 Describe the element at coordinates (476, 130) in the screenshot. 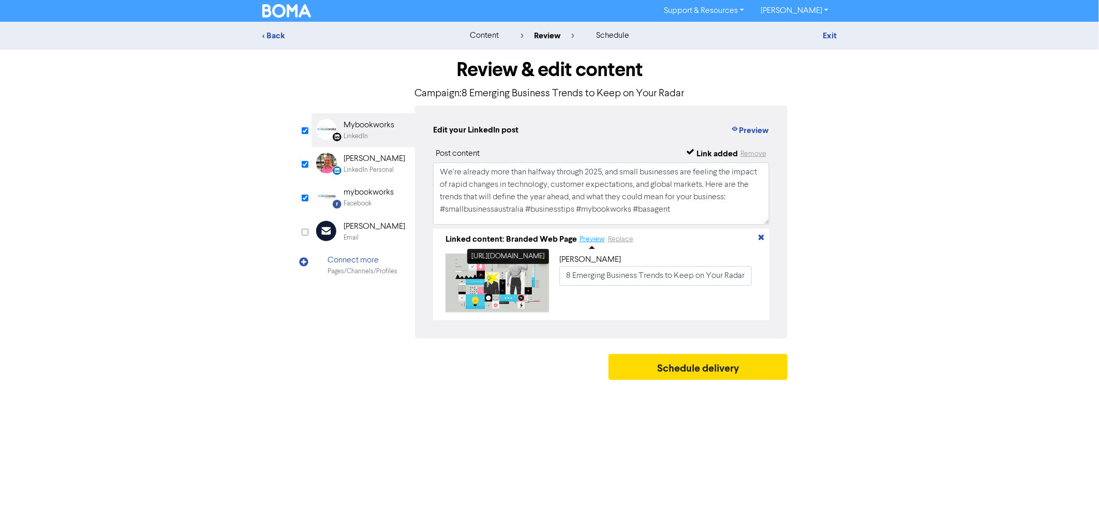

I see `div: Edit your LinkedIn post` at that location.